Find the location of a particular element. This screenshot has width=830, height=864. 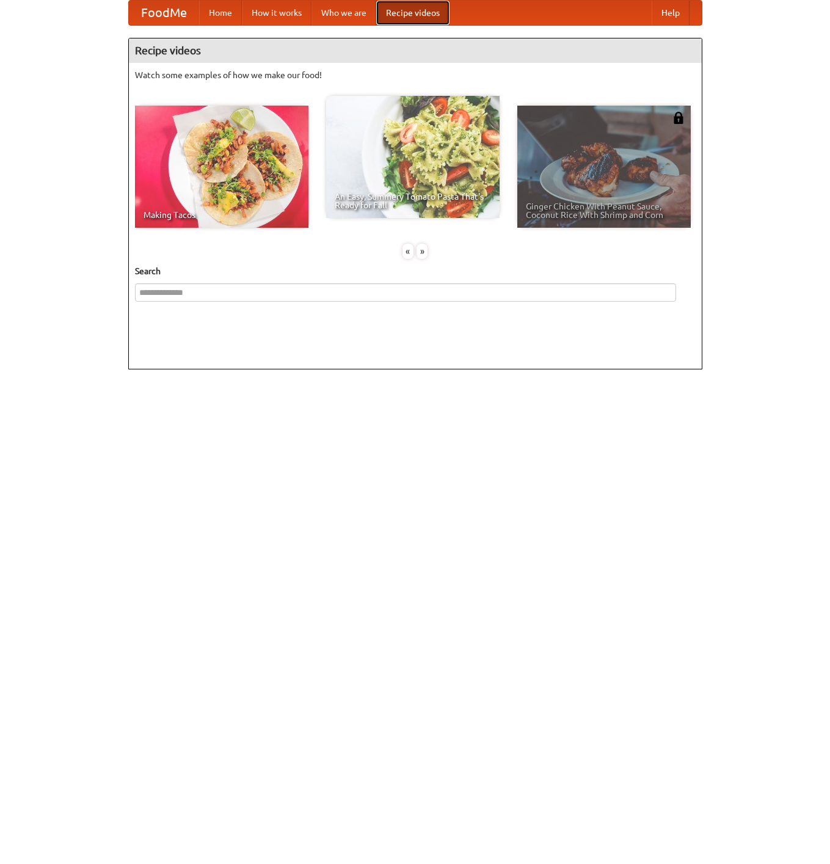

span: Making Tacos is located at coordinates (222, 215).